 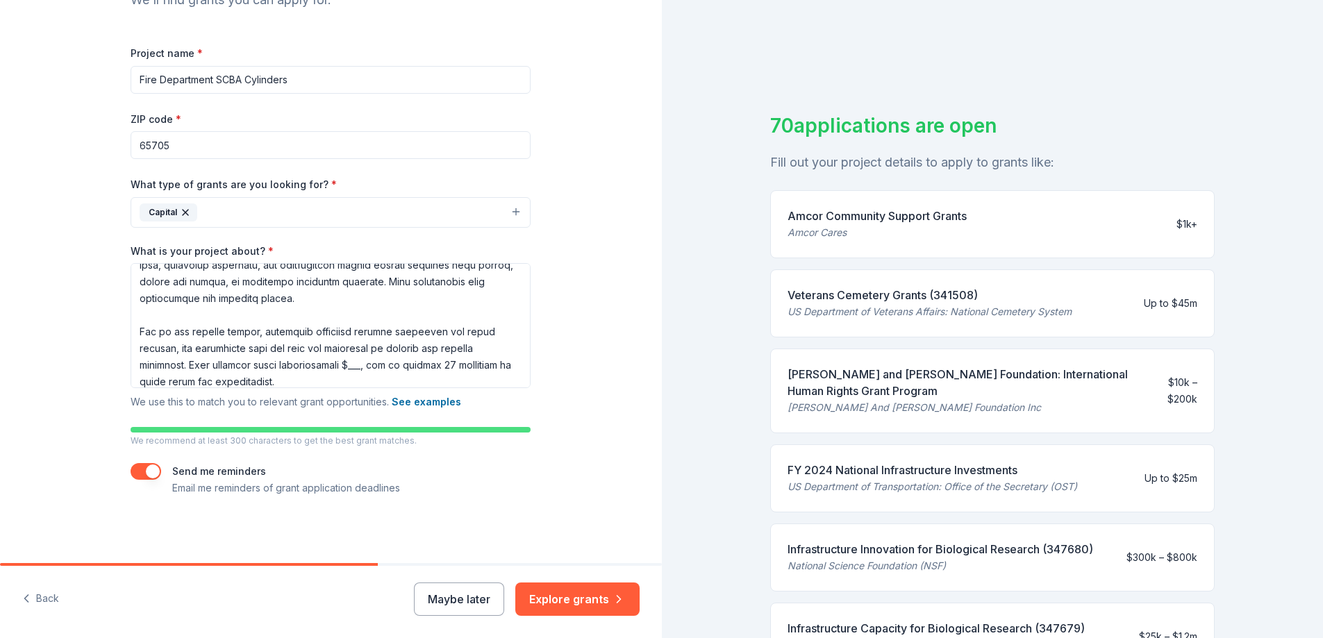 What do you see at coordinates (167, 53) in the screenshot?
I see `label: Project name` at bounding box center [167, 53].